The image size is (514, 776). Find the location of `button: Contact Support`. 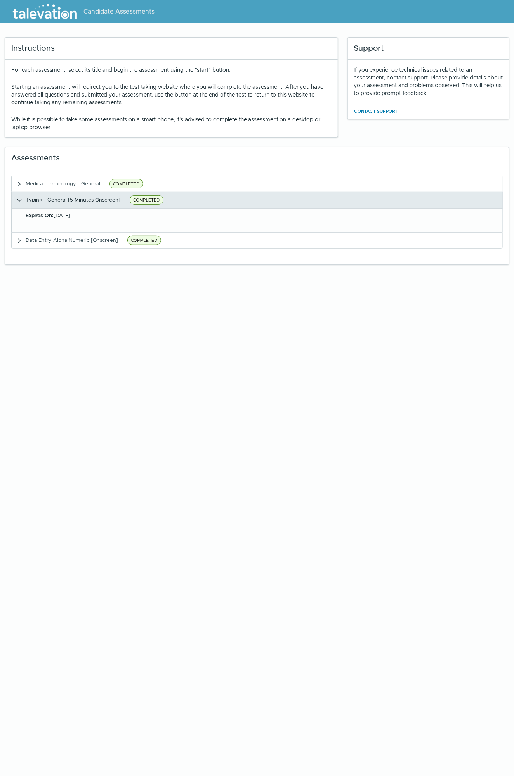

button: Contact Support is located at coordinates (376, 111).